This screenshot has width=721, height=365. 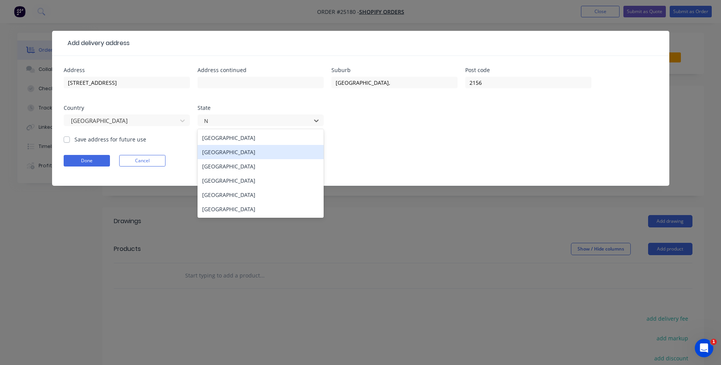 I want to click on div: Suburb, so click(x=394, y=70).